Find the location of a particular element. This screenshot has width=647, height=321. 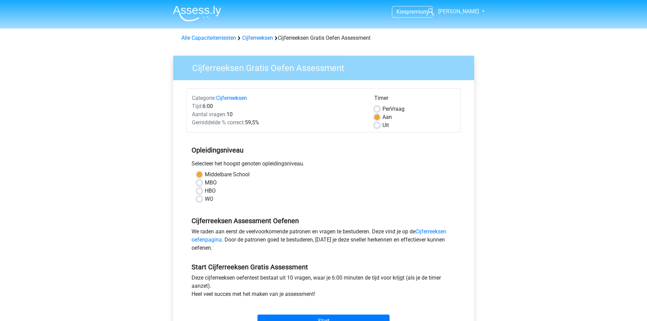

span: Gemiddelde % correct: is located at coordinates (218, 122).